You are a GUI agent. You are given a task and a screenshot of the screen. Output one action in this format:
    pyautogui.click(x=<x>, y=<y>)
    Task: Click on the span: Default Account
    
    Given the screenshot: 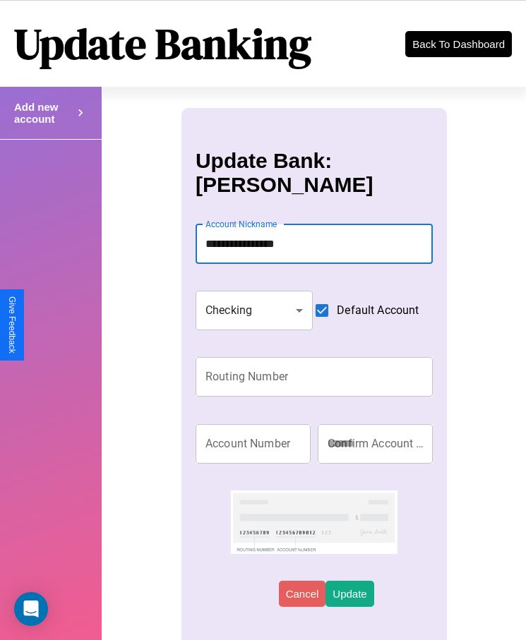 What is the action you would take?
    pyautogui.click(x=378, y=311)
    